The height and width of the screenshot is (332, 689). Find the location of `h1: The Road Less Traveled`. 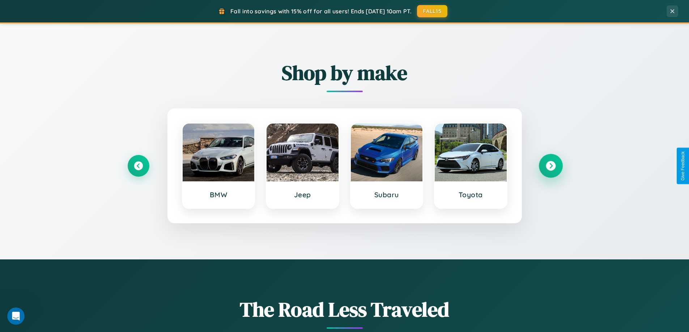

h1: The Road Less Traveled is located at coordinates (344, 309).